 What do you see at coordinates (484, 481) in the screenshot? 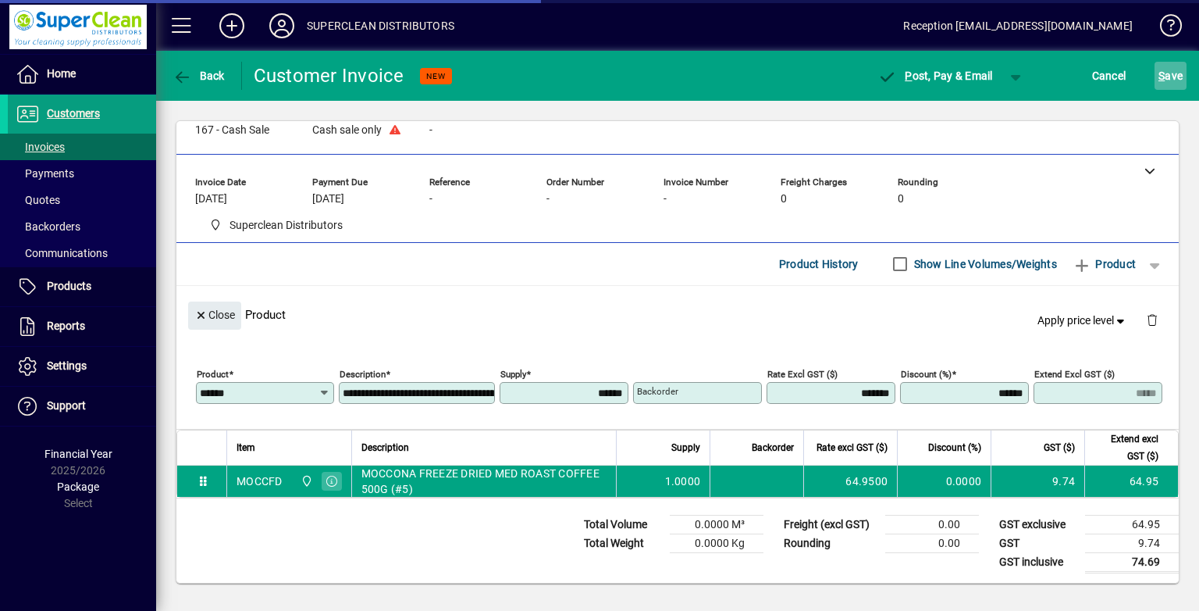
I see `span: MOCCONA FREEZE DRIED MED ROAST COFFEE 500G (#5)` at bounding box center [484, 481].